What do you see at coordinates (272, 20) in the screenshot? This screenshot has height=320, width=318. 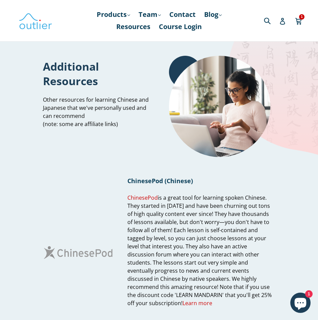 I see `input: Search` at bounding box center [272, 20].